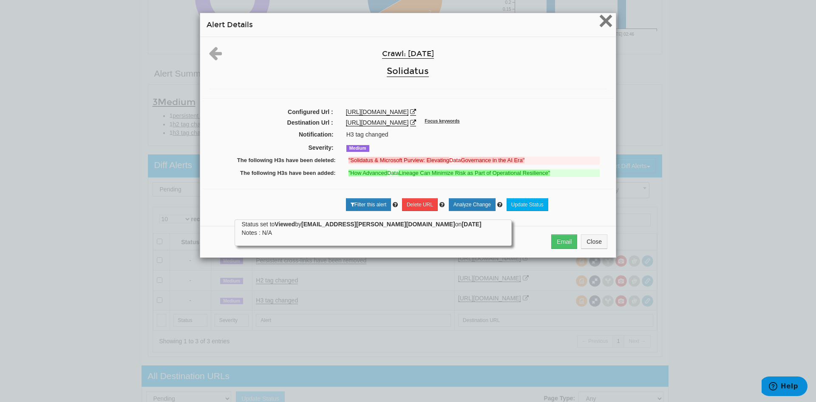 The image size is (816, 402). What do you see at coordinates (399, 160) in the screenshot?
I see `strong: "Solidatus & Microsoft Purview: Elevating` at bounding box center [399, 160].